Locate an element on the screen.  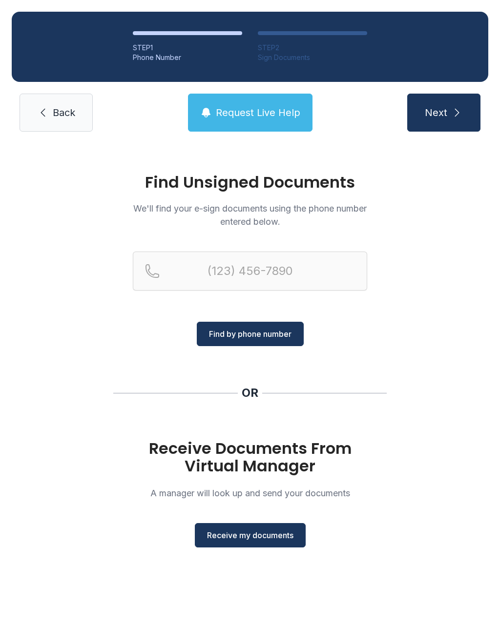
p: We'll find your e-sign documents using the phone number entered below. is located at coordinates (250, 215).